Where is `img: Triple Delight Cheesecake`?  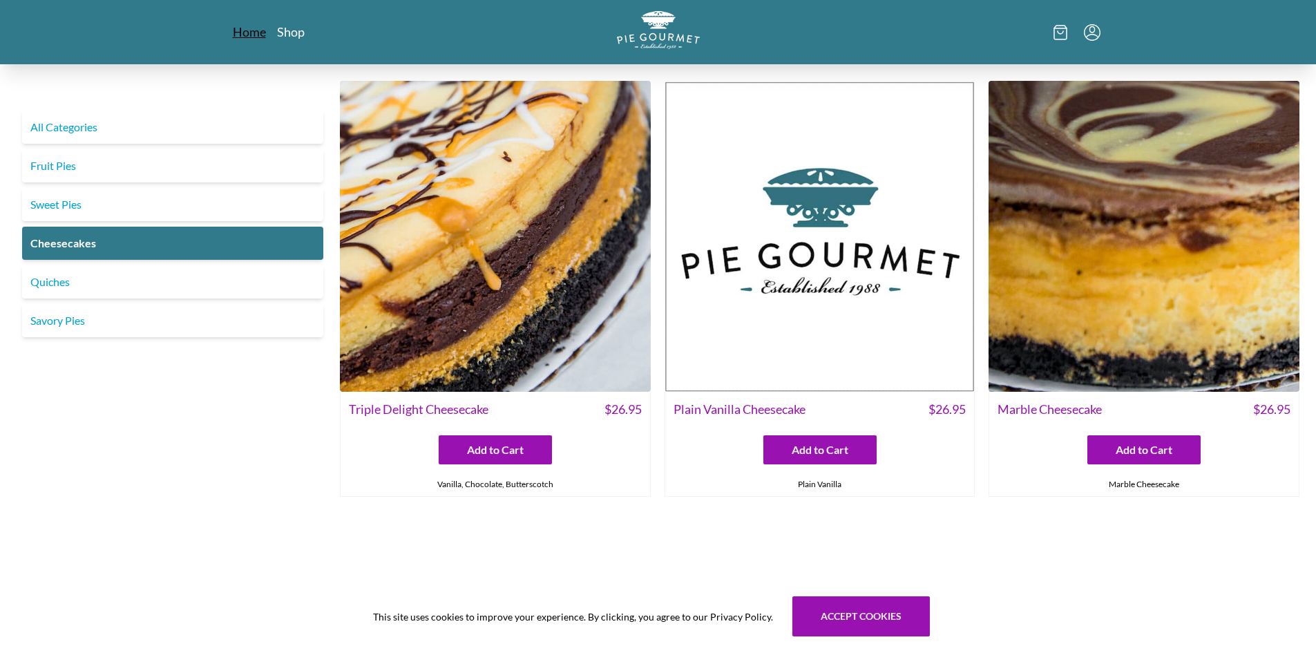 img: Triple Delight Cheesecake is located at coordinates (495, 236).